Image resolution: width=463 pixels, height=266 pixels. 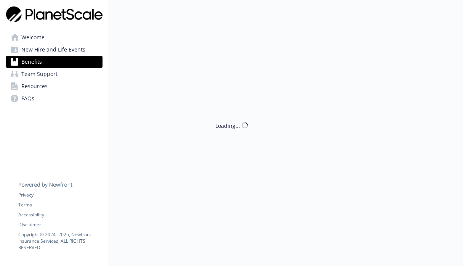 What do you see at coordinates (227, 125) in the screenshot?
I see `div: Loading...` at bounding box center [227, 125].